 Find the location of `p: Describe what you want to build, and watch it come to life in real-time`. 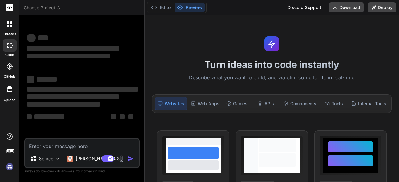

p: Describe what you want to build, and watch it come to life in real-time is located at coordinates (272, 78).